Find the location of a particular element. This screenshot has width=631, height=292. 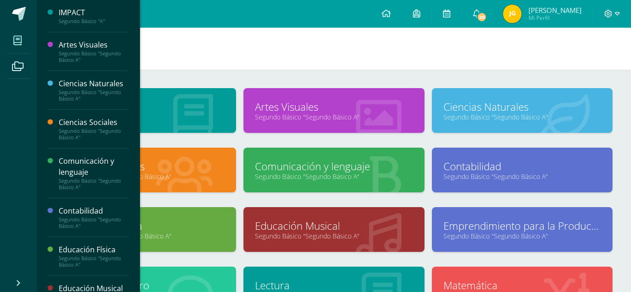

a: IMPACTSegundo Básico "A" is located at coordinates (94, 16).